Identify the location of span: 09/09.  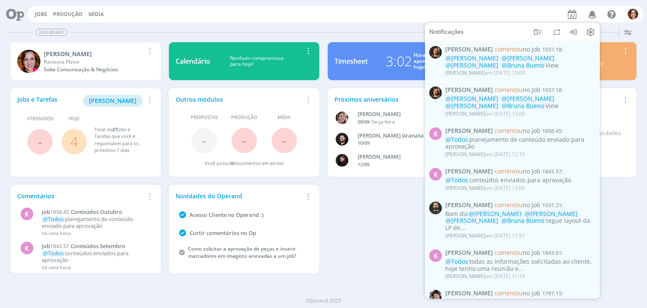
(364, 121).